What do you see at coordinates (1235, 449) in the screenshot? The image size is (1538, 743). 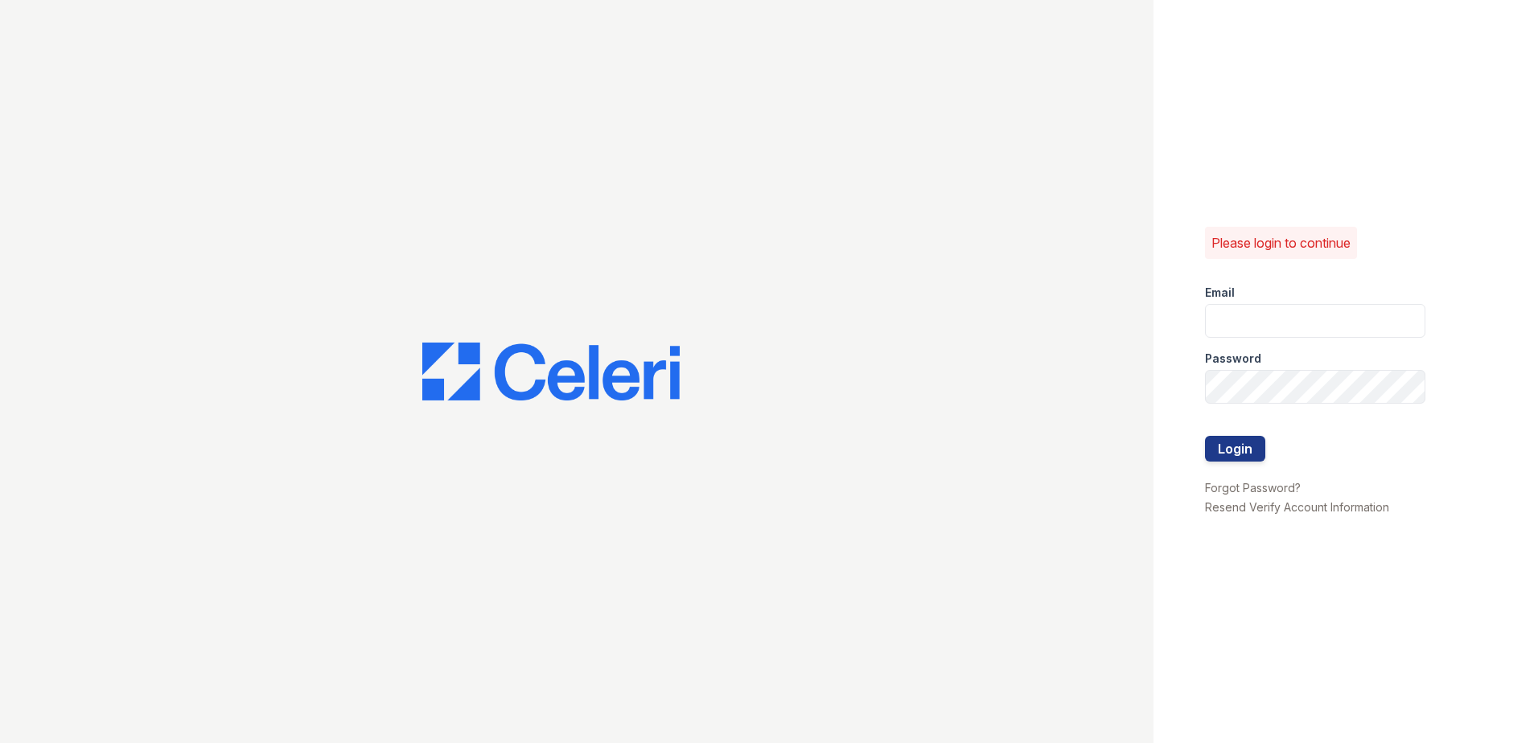 I see `button: Login` at bounding box center [1235, 449].